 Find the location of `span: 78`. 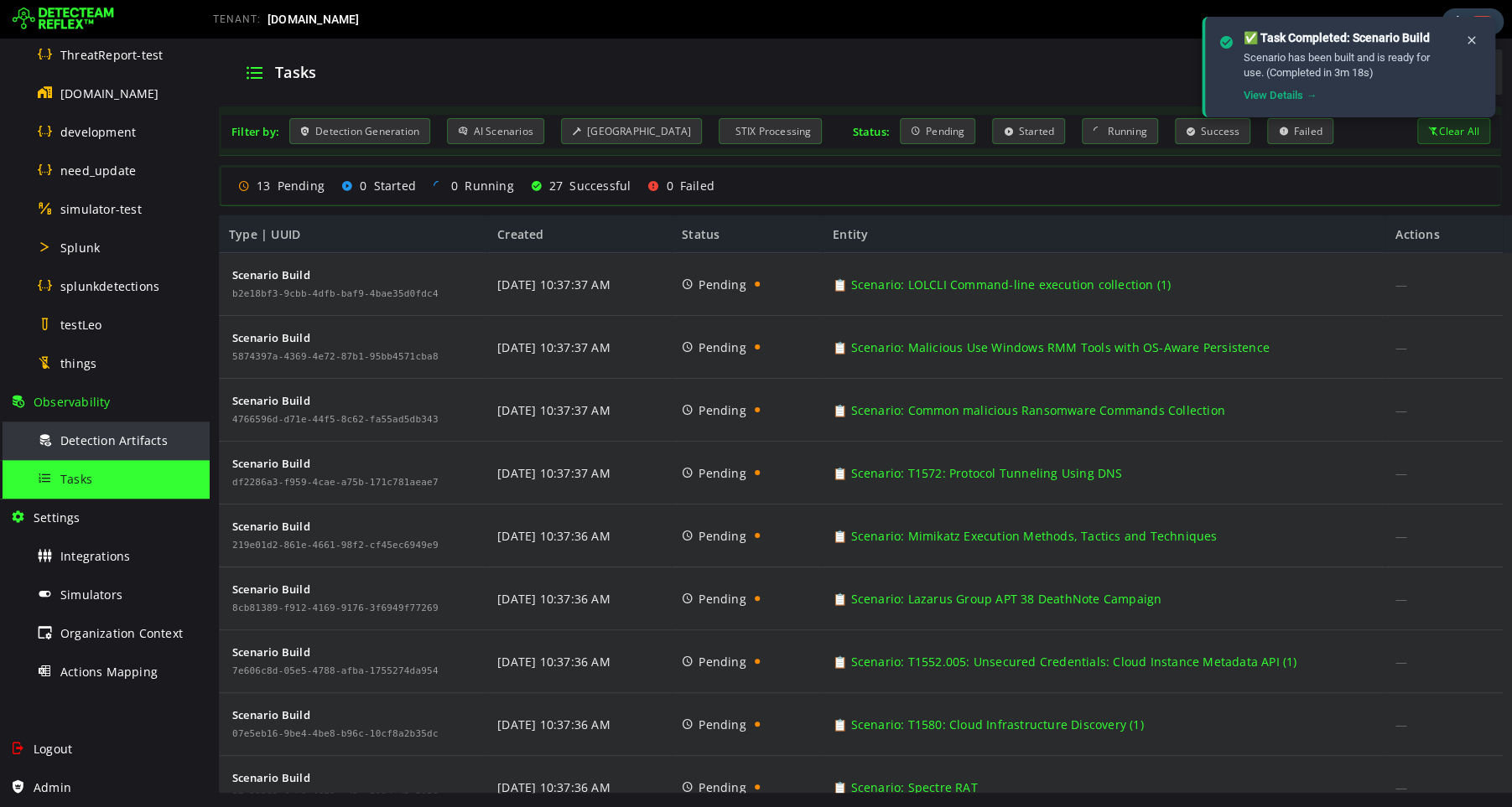

span: 78 is located at coordinates (1482, 22).